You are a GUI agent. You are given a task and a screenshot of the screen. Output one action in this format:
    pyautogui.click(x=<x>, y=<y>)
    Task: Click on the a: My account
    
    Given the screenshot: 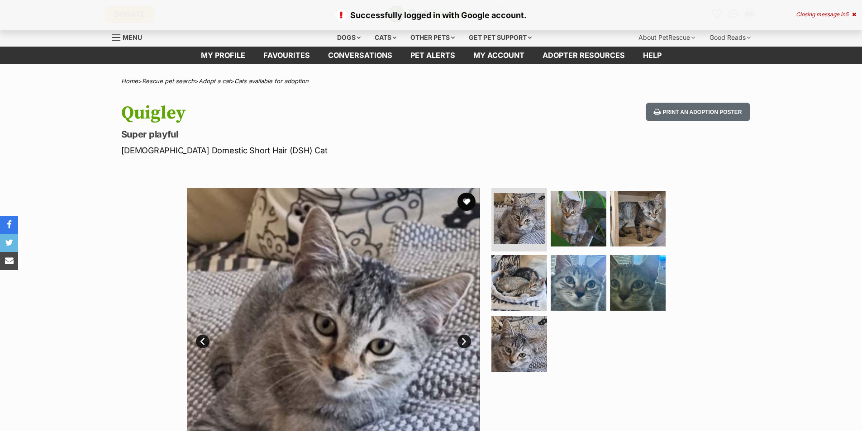 What is the action you would take?
    pyautogui.click(x=499, y=55)
    